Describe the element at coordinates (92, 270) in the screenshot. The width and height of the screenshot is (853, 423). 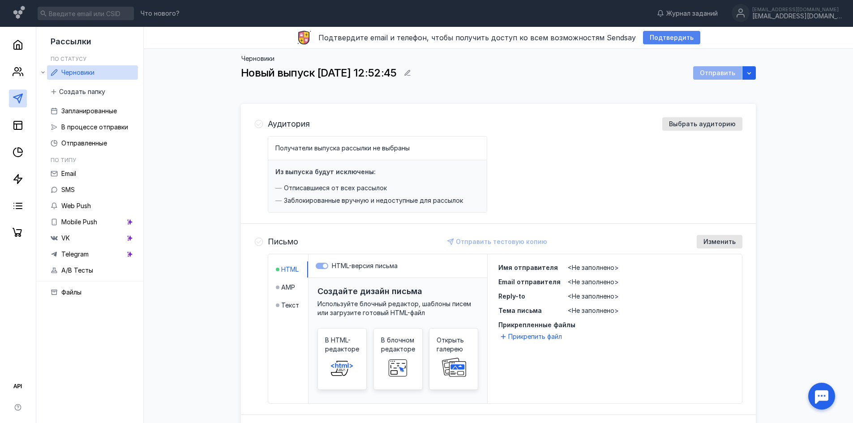
I see `a: A/B Тесты` at that location.